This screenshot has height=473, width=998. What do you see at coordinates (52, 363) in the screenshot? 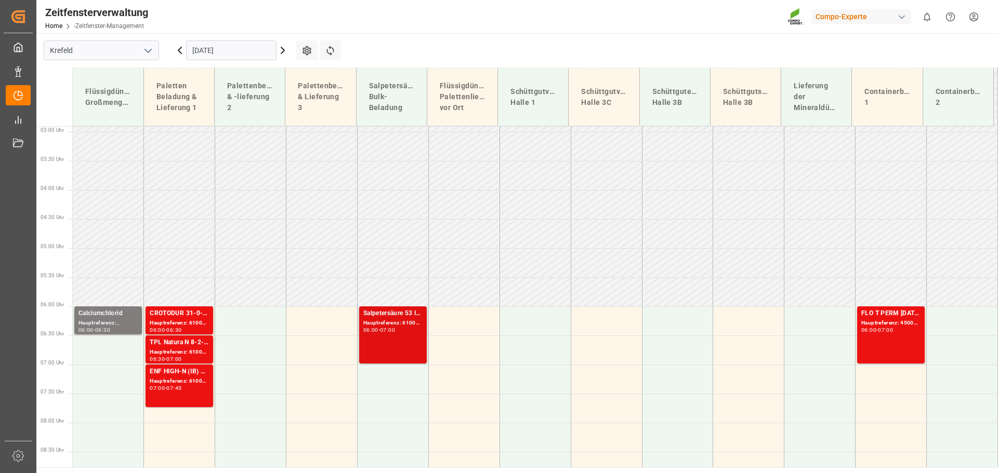
I see `font: 07:00 Uhr` at bounding box center [52, 363].